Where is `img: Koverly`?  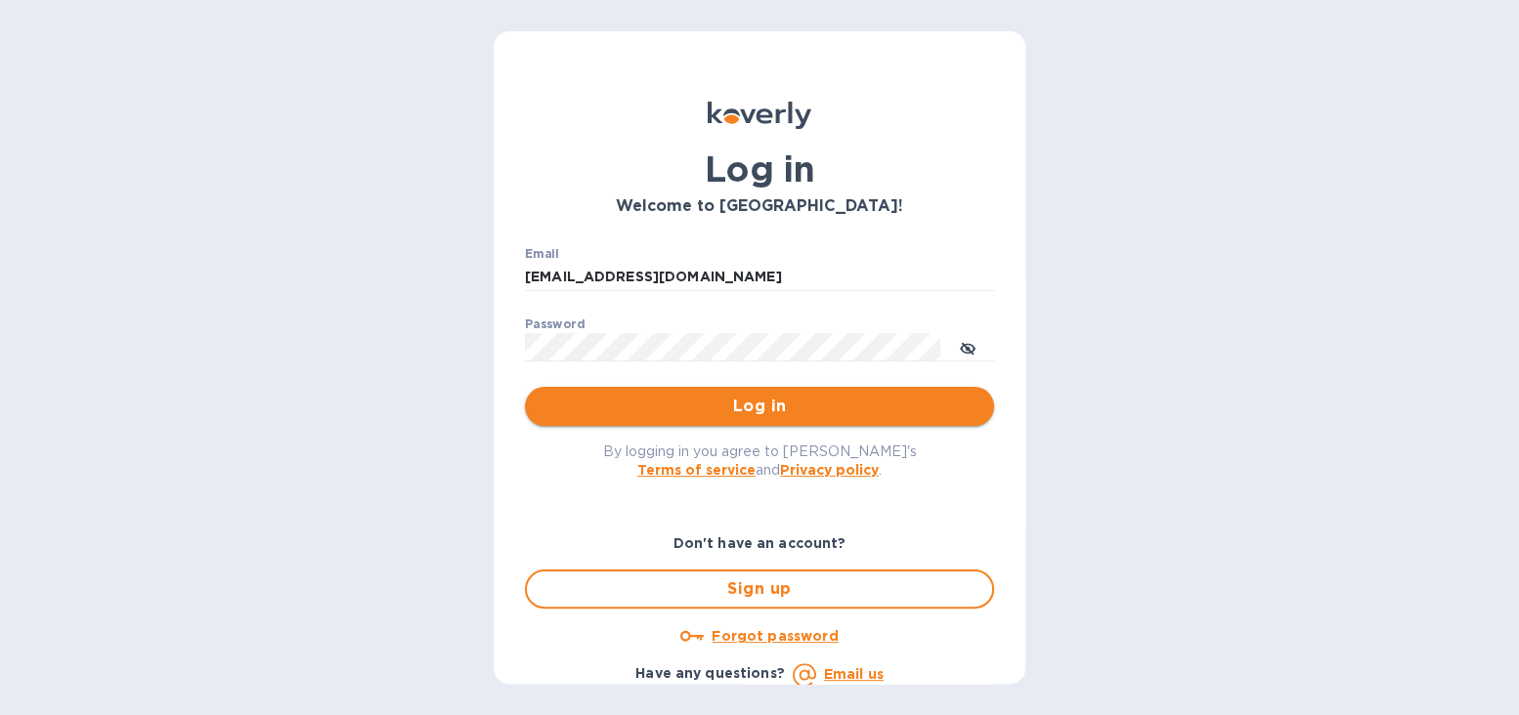
img: Koverly is located at coordinates (759, 115).